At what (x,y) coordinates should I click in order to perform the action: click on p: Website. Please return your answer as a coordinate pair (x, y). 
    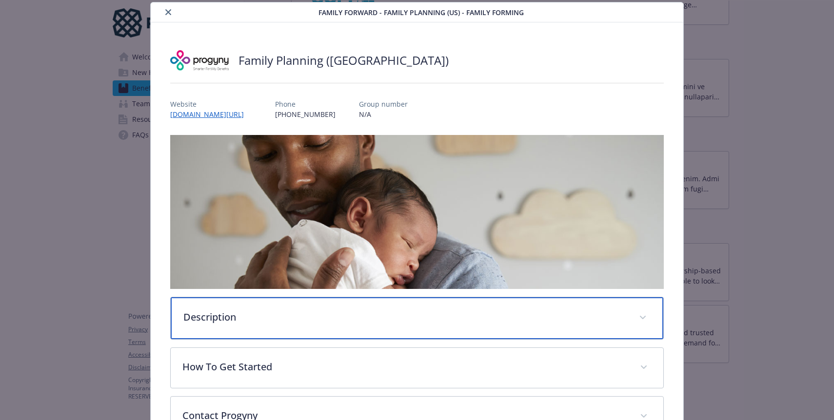
    Looking at the image, I should click on (211, 104).